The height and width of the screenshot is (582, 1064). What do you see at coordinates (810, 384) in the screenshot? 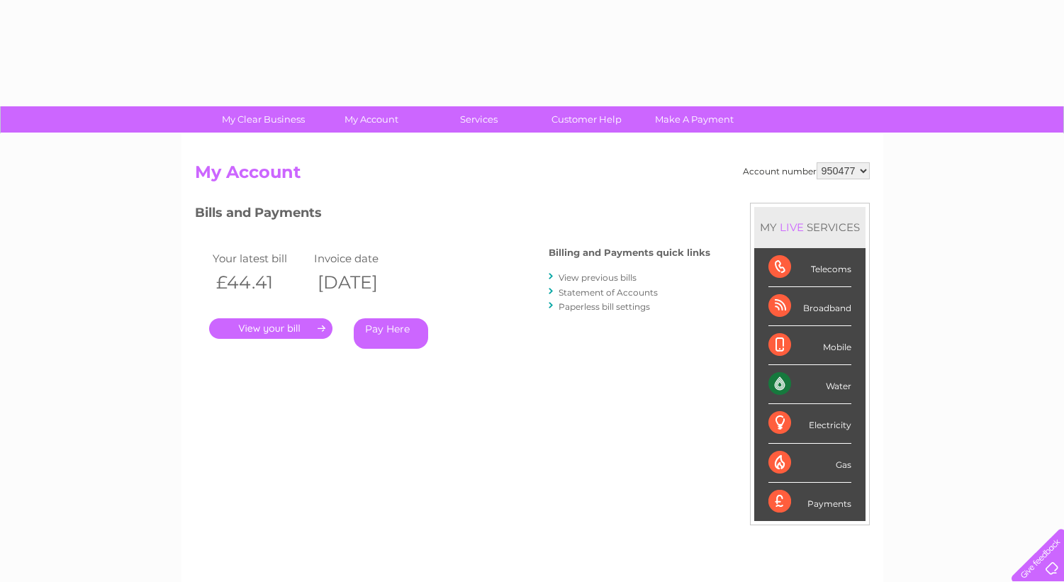
I see `div: Water` at bounding box center [810, 384].